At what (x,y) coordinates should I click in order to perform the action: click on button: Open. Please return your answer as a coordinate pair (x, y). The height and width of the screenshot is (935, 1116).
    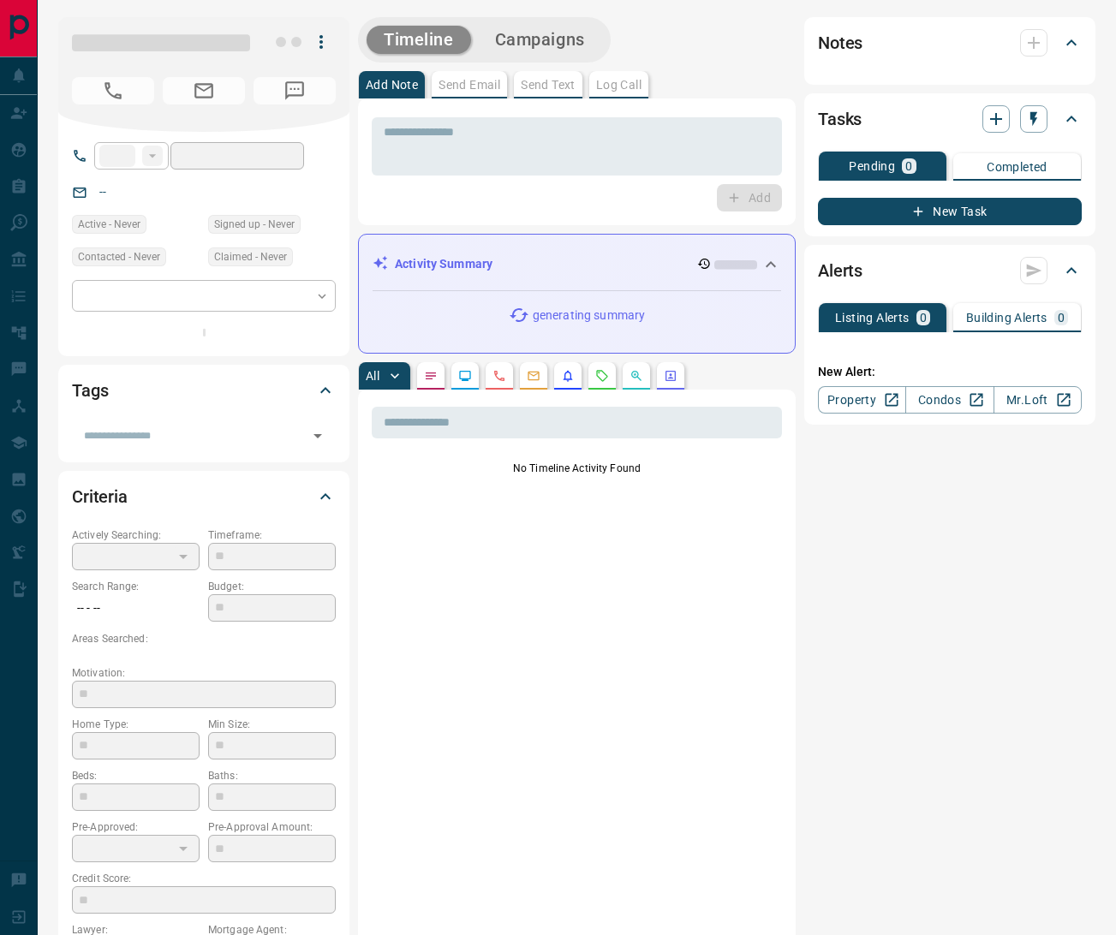
    Looking at the image, I should click on (318, 436).